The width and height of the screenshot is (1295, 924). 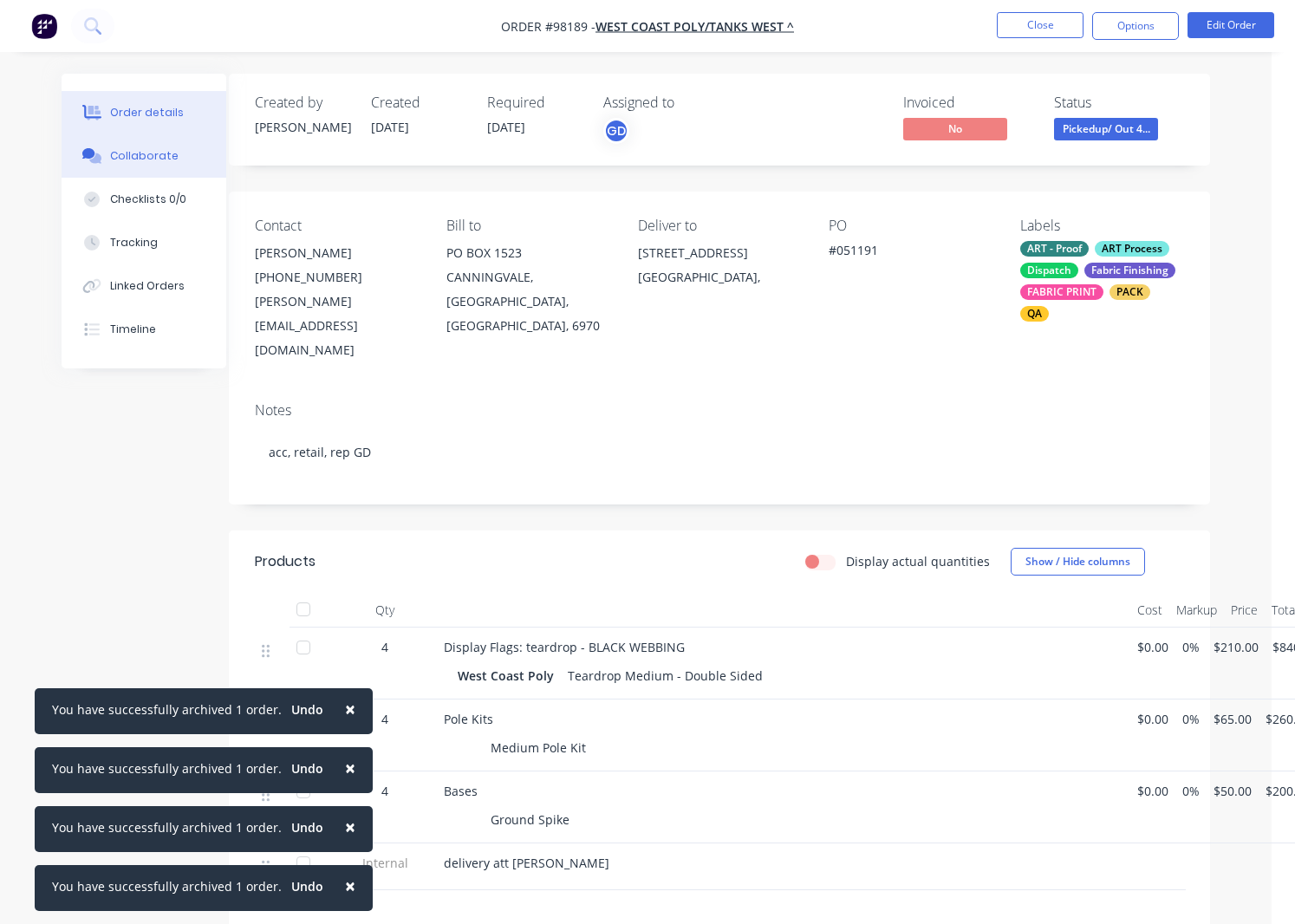 I want to click on div: Markup, so click(x=1196, y=610).